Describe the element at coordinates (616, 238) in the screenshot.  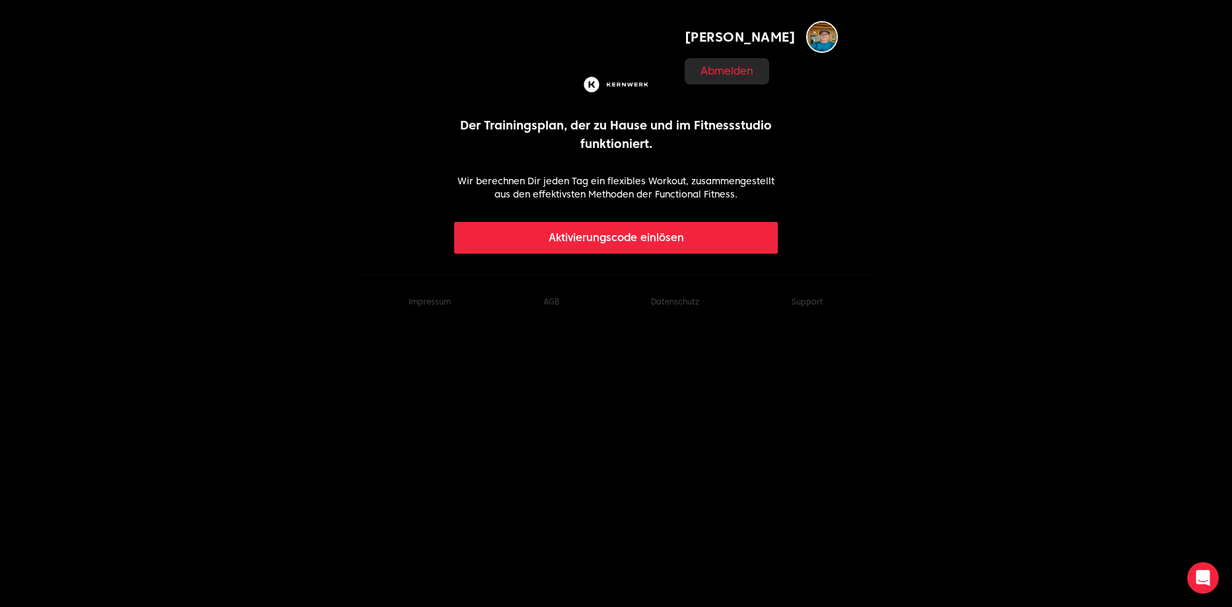
I see `button: Aktivierungscode einlösen` at that location.